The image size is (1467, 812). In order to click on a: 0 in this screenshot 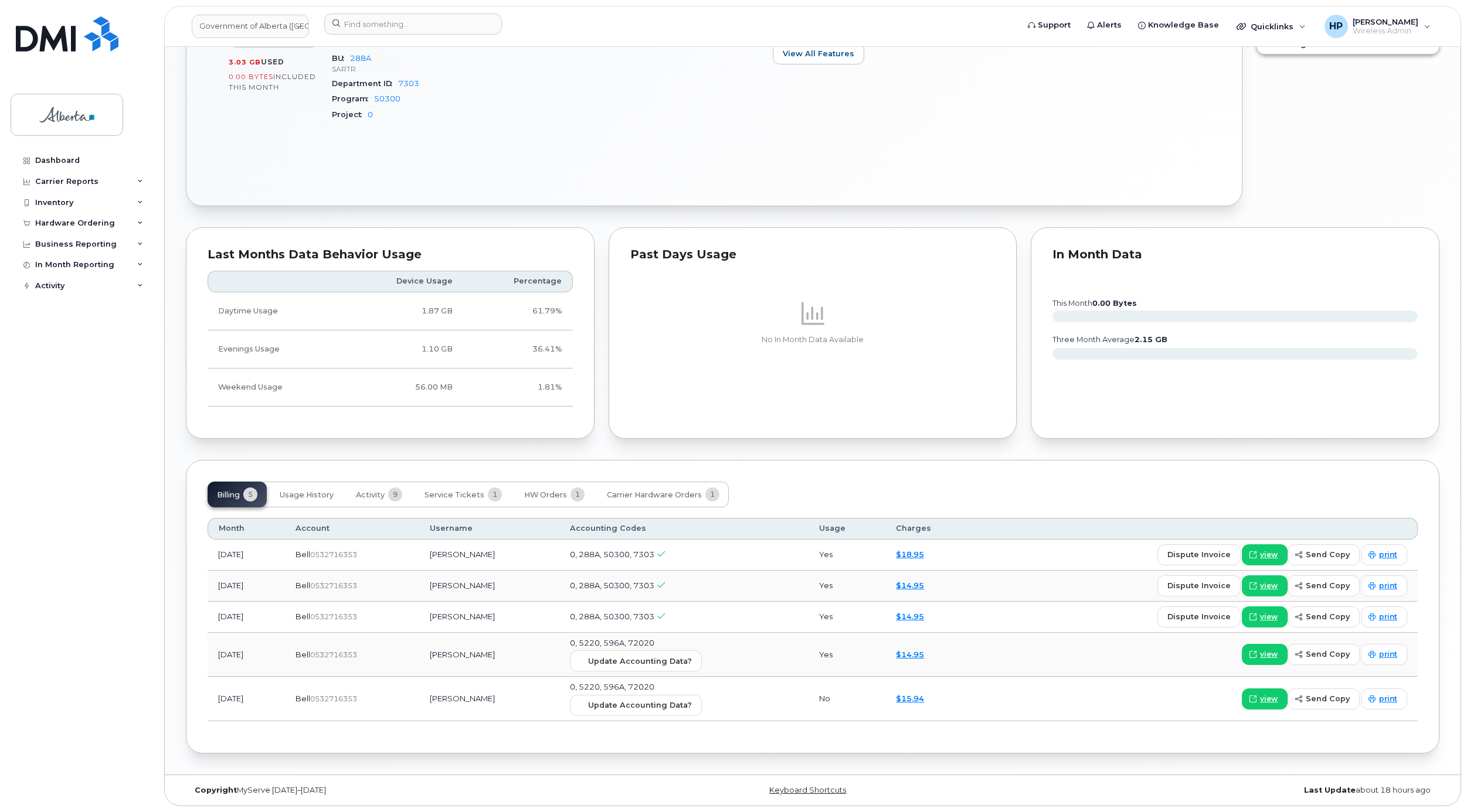, I will do `click(370, 114)`.